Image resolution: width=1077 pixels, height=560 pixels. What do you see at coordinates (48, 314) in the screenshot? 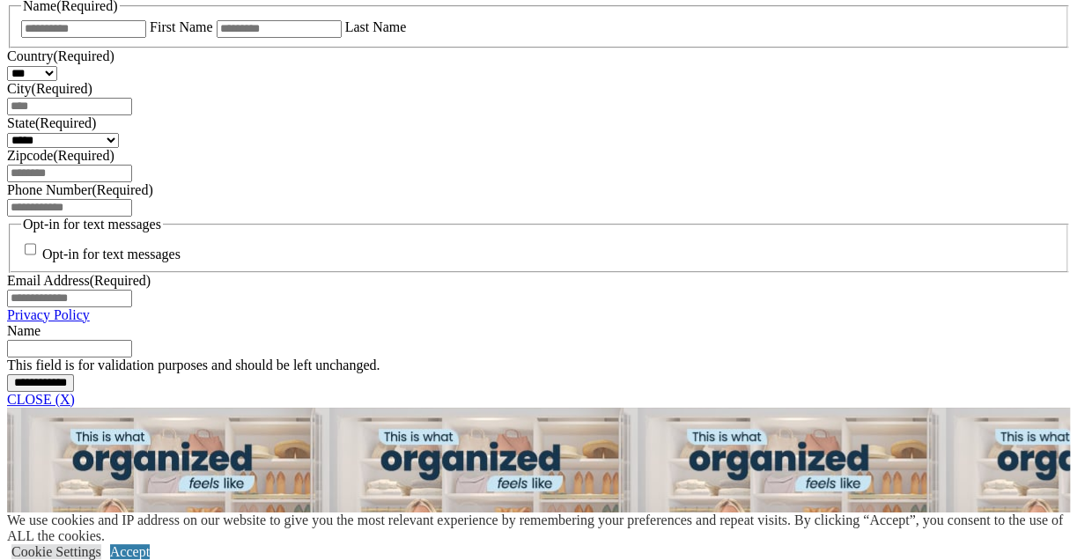
I see `a: Privacy Policy` at bounding box center [48, 314].